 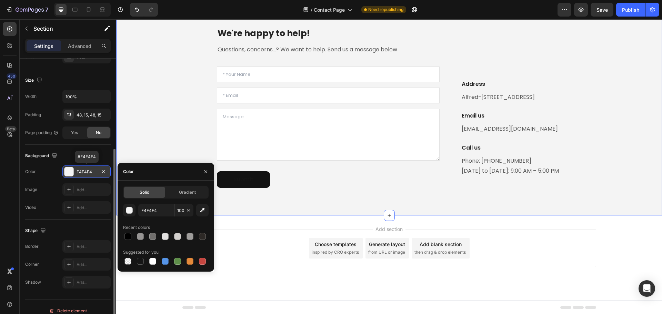 What do you see at coordinates (44, 46) in the screenshot?
I see `p: Settings` at bounding box center [44, 46].